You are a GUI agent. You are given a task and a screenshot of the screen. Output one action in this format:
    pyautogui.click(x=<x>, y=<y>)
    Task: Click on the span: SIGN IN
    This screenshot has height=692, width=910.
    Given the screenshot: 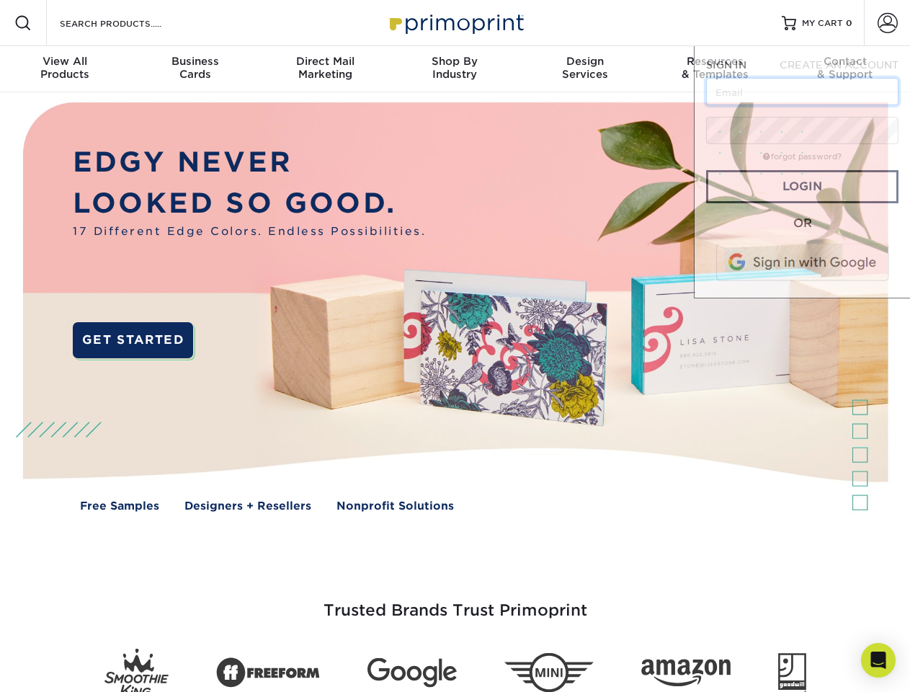 What is the action you would take?
    pyautogui.click(x=726, y=65)
    